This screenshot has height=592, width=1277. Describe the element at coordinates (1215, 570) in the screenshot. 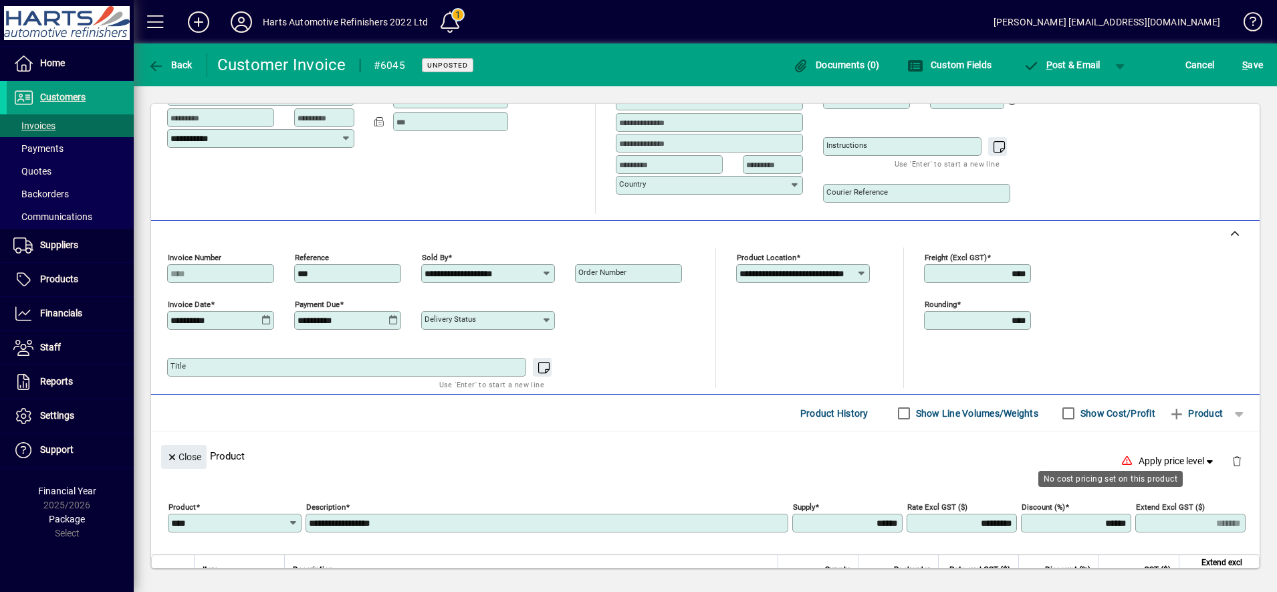

I see `span: Extend excl GST ($)` at that location.